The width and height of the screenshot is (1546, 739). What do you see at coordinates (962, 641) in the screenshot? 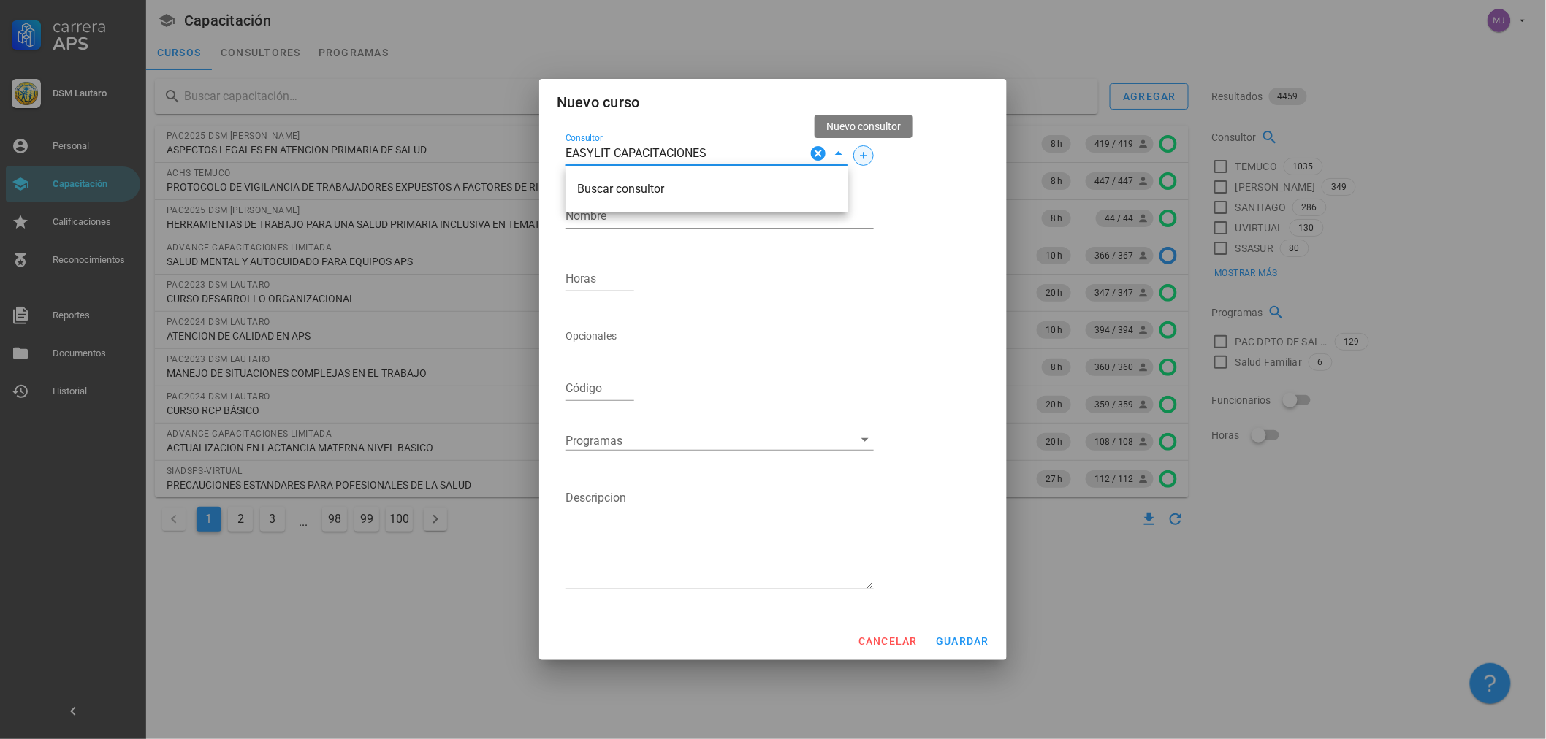
I see `button: guardar` at bounding box center [962, 641].